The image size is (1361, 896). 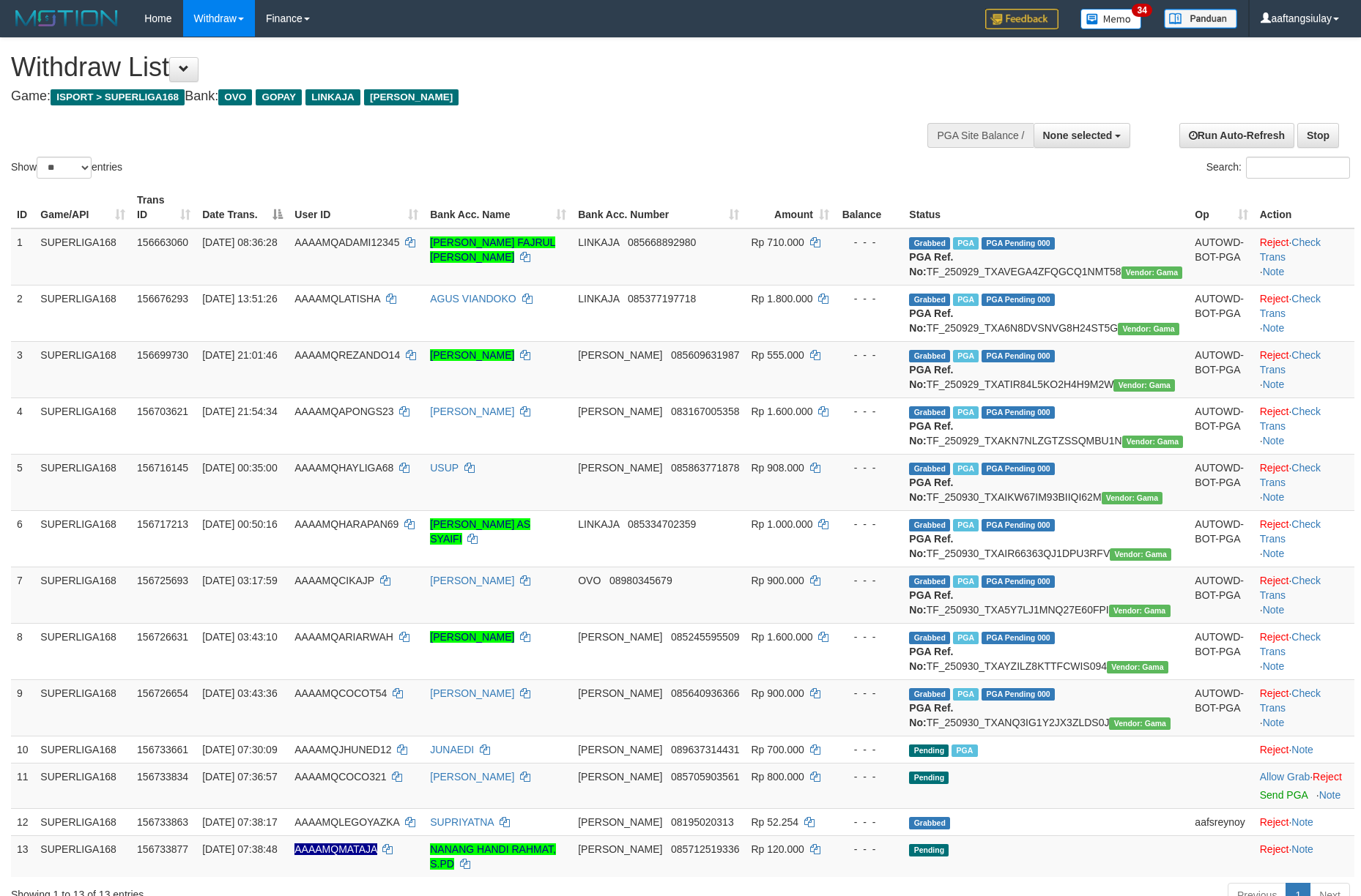 I want to click on span: 156725693, so click(x=162, y=580).